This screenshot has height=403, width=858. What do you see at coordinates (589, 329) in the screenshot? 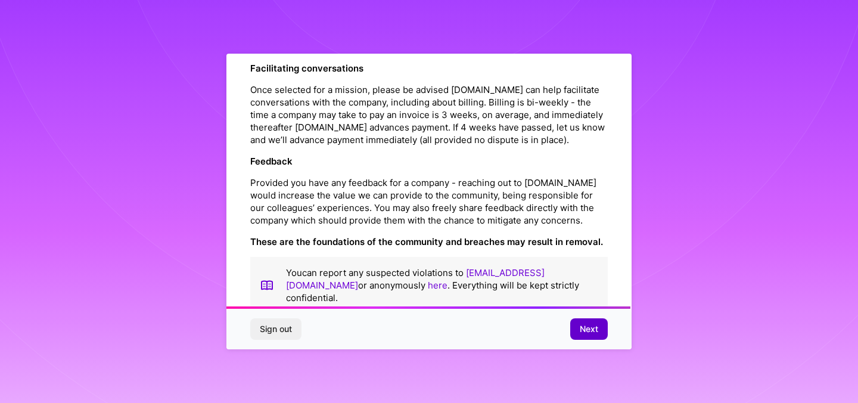
I see `span: Next` at bounding box center [589, 329].